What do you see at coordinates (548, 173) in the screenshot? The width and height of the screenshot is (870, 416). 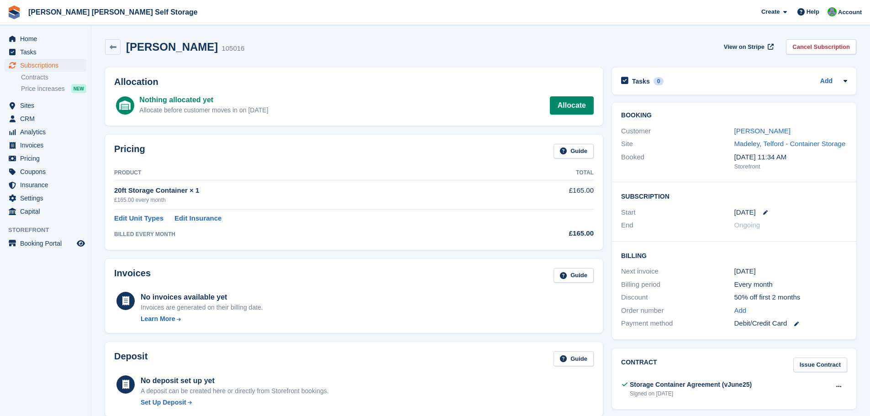 I see `th: Total` at bounding box center [548, 173].